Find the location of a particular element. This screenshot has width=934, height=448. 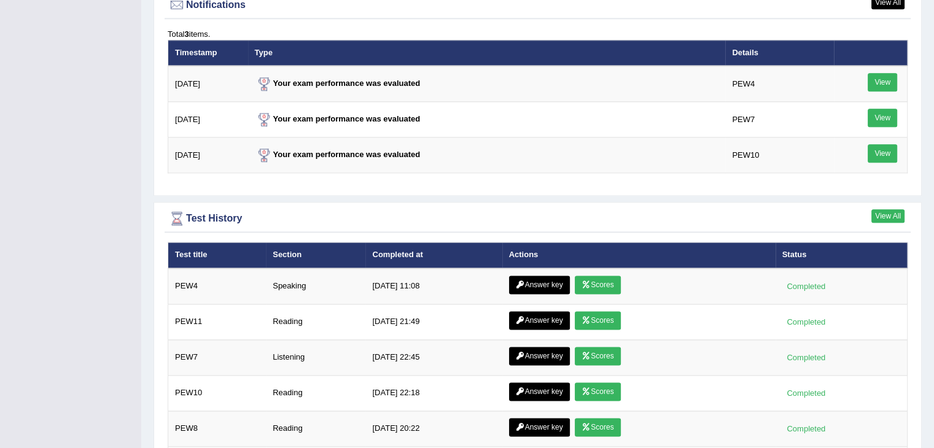

a: View All is located at coordinates (888, 216).